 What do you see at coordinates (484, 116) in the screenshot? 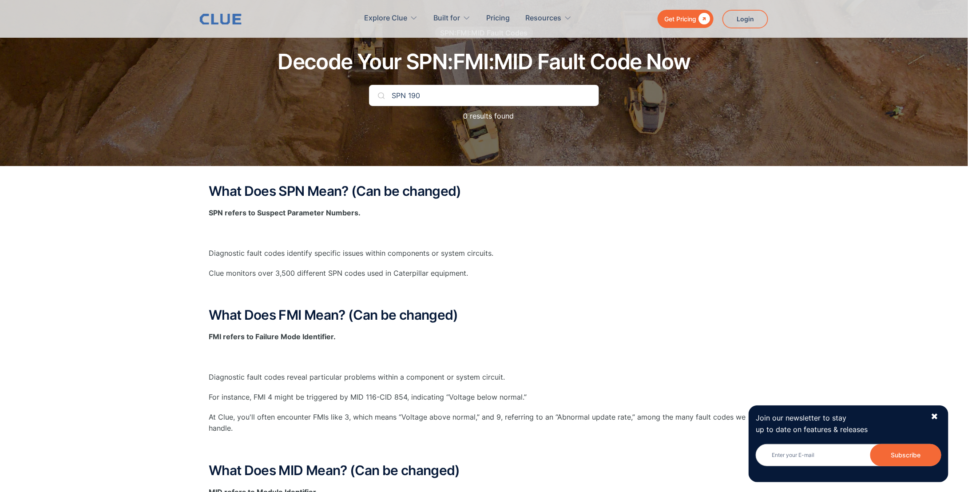
I see `p: 0 results found` at bounding box center [484, 116].